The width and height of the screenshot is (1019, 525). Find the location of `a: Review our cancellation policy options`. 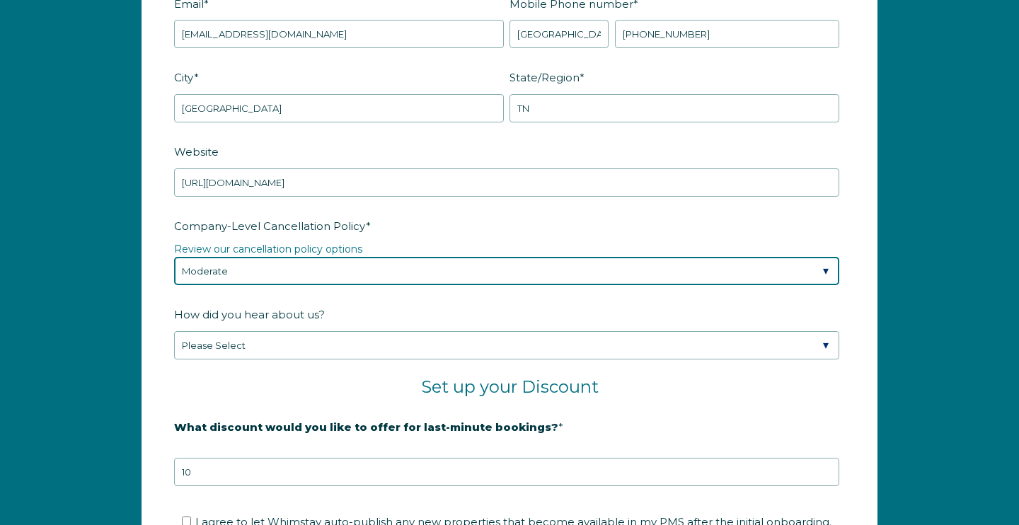

a: Review our cancellation policy options is located at coordinates (268, 249).